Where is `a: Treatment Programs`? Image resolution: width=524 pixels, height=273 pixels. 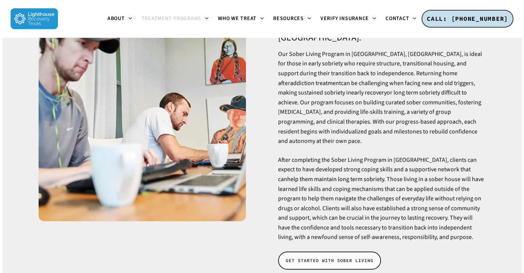
a: Treatment Programs is located at coordinates (175, 19).